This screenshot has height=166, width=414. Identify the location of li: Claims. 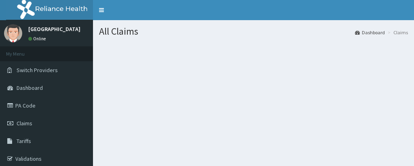
(396, 32).